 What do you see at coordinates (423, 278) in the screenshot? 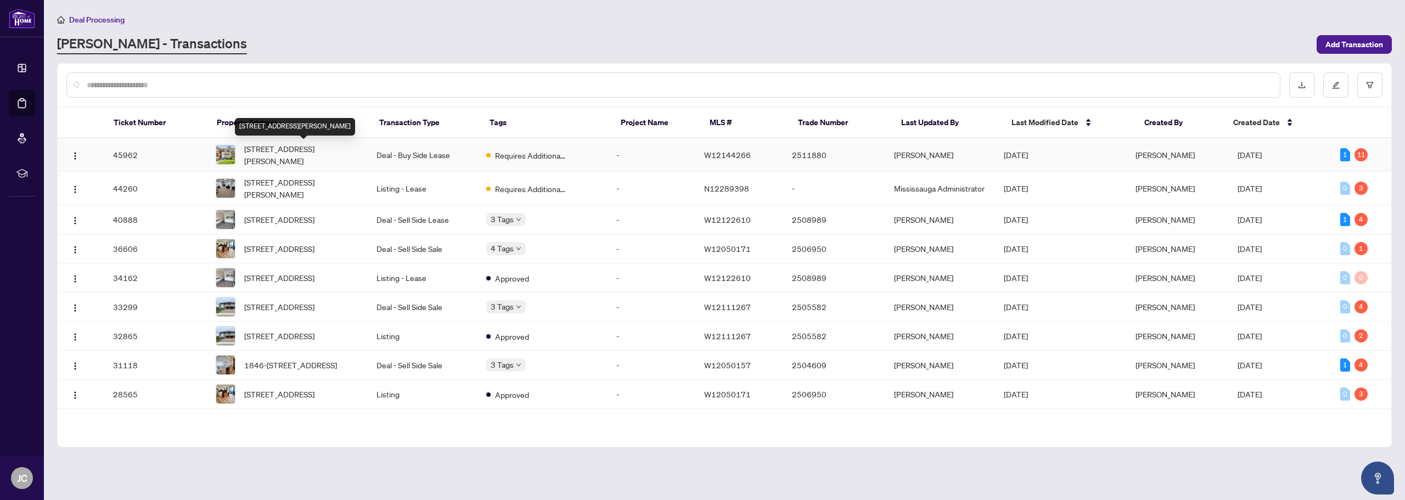
I see `td: Listing - Lease` at bounding box center [423, 278].